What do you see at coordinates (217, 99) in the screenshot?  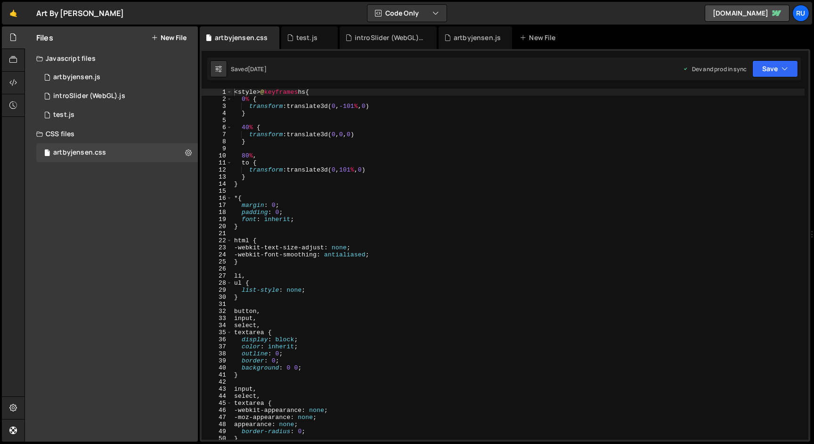 I see `div: 2` at bounding box center [217, 99].